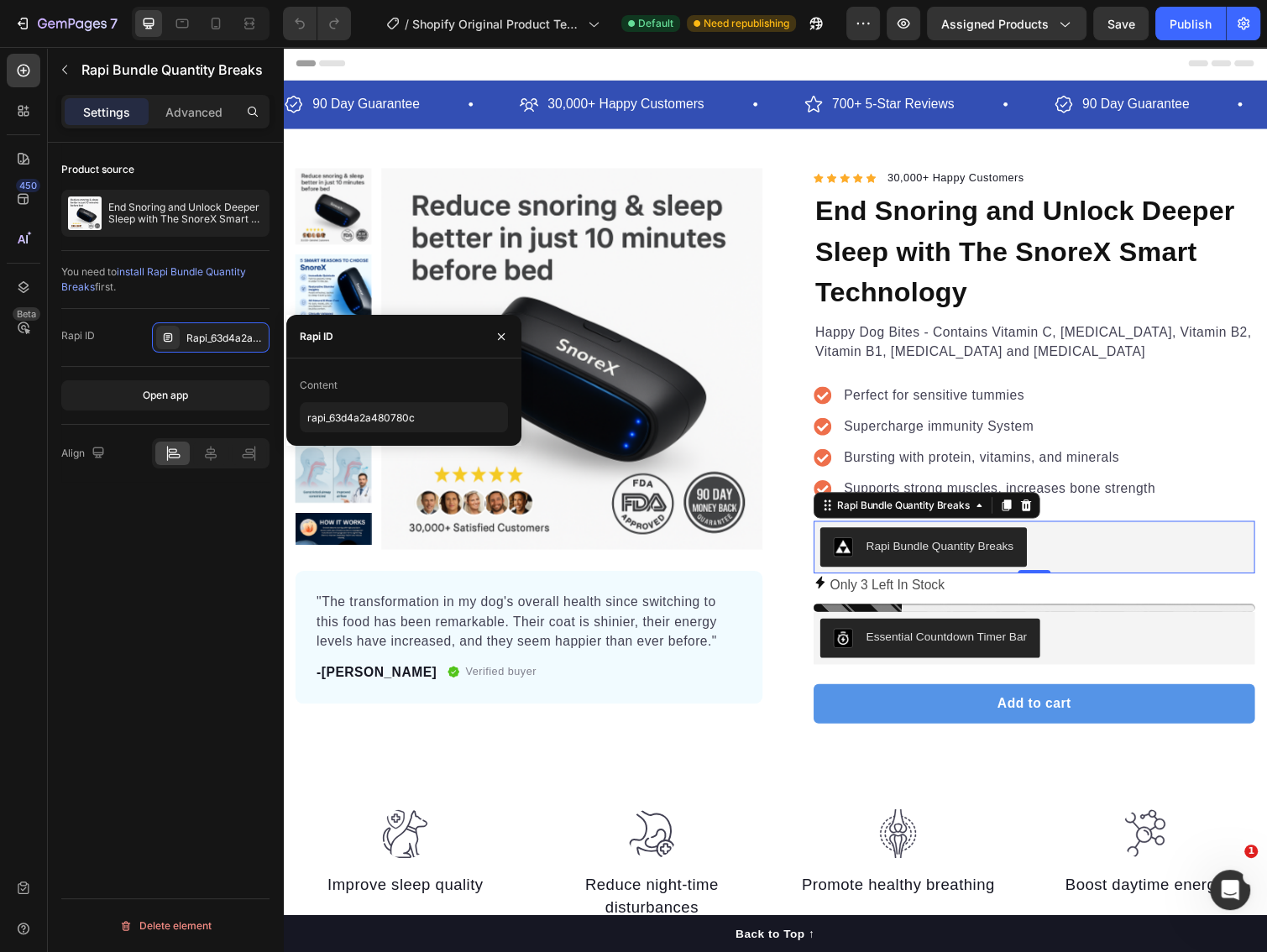  What do you see at coordinates (662, 605) in the screenshot?
I see `button: Essential Countdown Timer Bar` at bounding box center [662, 605].